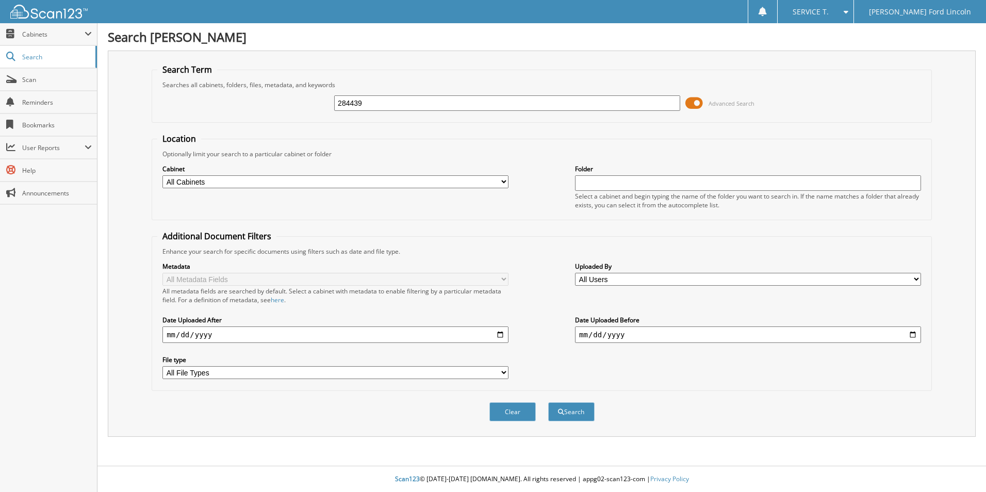 The height and width of the screenshot is (492, 986). Describe the element at coordinates (335, 335) in the screenshot. I see `input: start` at that location.